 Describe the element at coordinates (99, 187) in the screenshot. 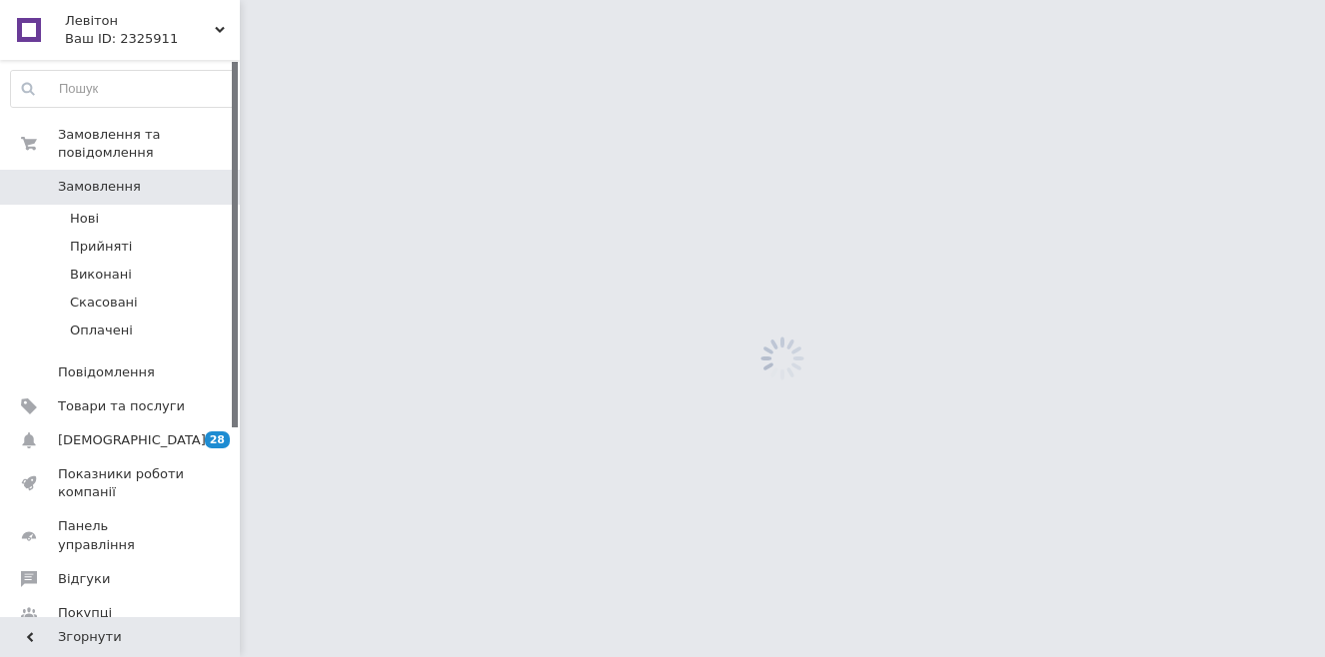

I see `span: Замовлення` at that location.